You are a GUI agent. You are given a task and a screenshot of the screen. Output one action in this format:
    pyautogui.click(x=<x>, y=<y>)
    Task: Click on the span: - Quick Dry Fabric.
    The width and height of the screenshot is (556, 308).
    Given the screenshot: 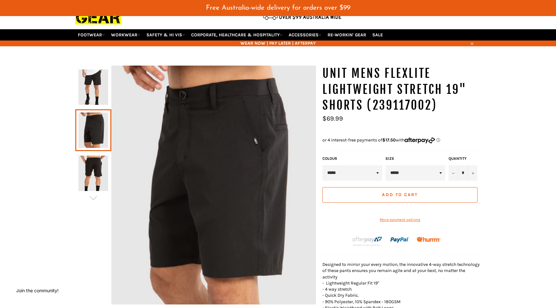 What is the action you would take?
    pyautogui.click(x=340, y=295)
    